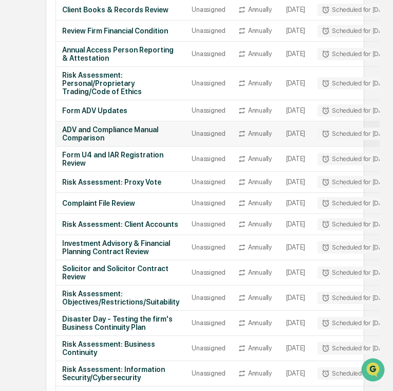 Image resolution: width=393 pixels, height=391 pixels. I want to click on a: 🗄️Attestations, so click(101, 215).